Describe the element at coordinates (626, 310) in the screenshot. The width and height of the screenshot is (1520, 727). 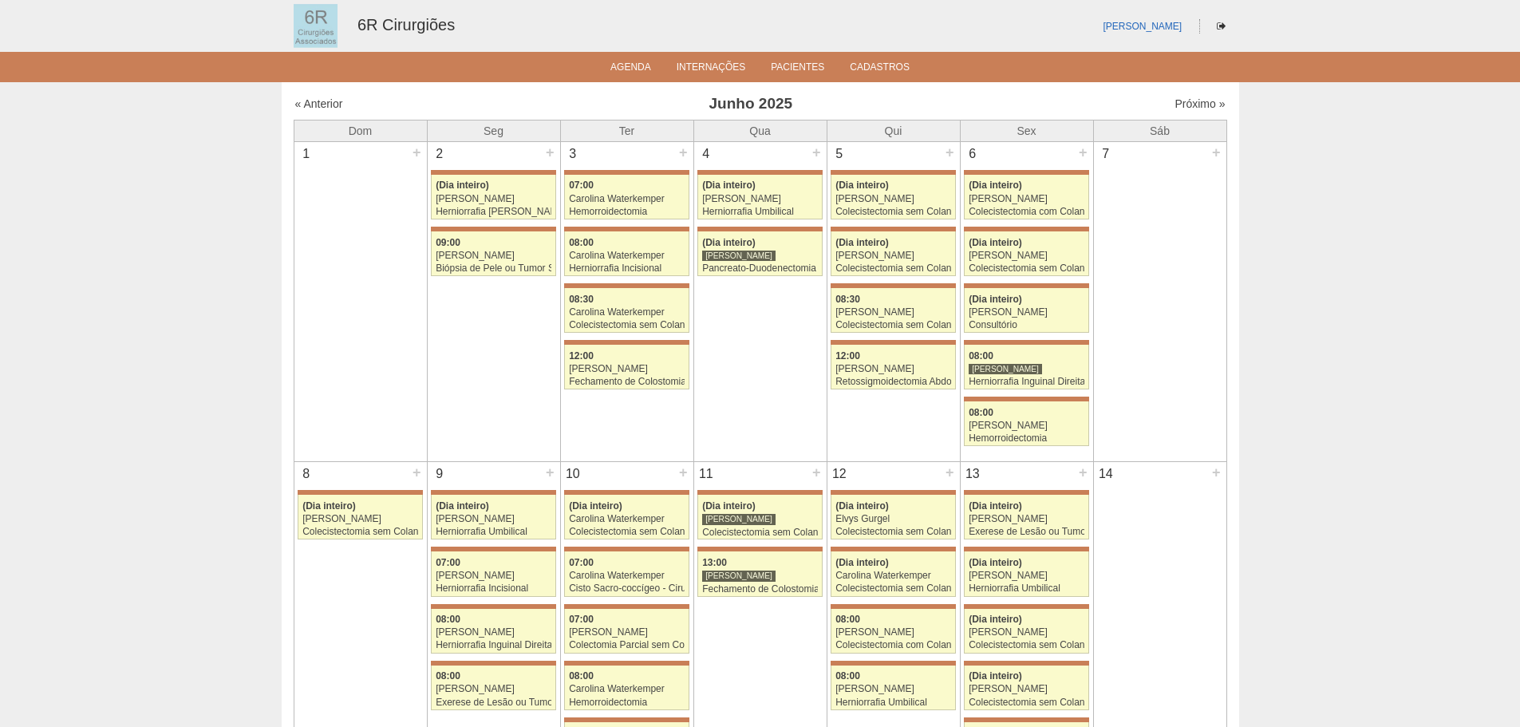
I see `a: 08:30 Carolina Waterkemper Colecistectomia sem Colangiografia VL` at that location.